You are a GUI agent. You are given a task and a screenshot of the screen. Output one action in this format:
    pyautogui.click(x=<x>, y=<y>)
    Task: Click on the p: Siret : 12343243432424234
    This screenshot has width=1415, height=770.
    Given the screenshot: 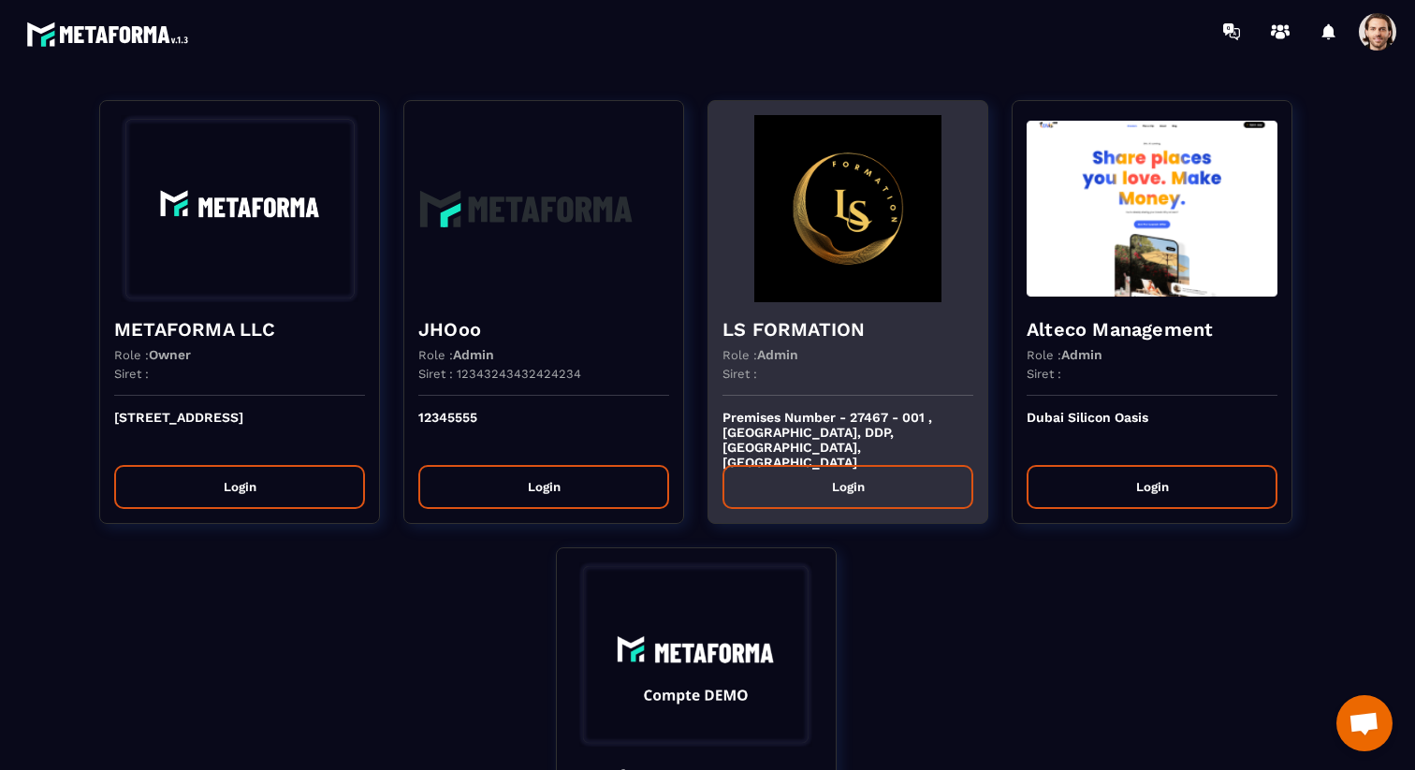 What is the action you would take?
    pyautogui.click(x=500, y=373)
    